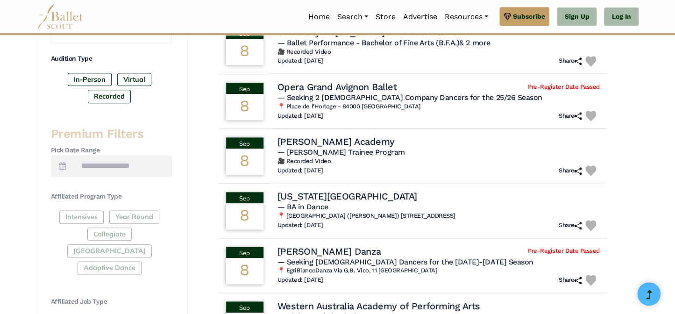  Describe the element at coordinates (379, 306) in the screenshot. I see `h4: Western Australia Academy of Performing Arts` at that location.